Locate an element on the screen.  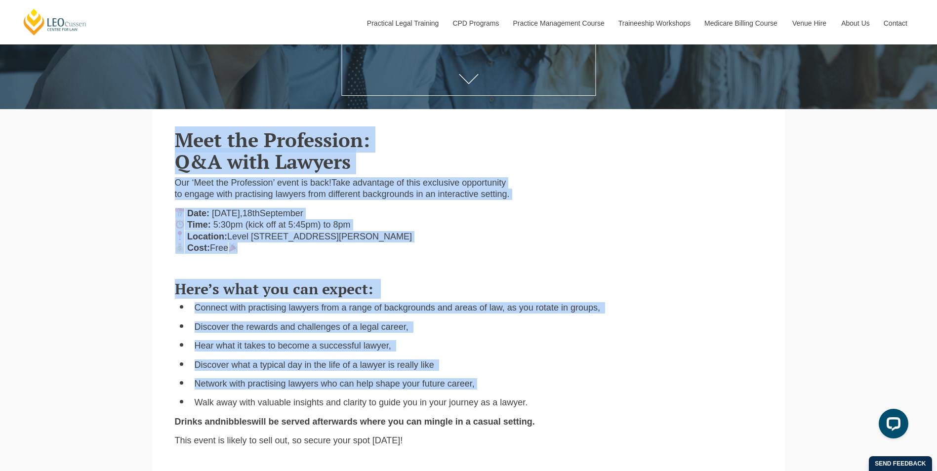
span: 18 is located at coordinates (247, 213).